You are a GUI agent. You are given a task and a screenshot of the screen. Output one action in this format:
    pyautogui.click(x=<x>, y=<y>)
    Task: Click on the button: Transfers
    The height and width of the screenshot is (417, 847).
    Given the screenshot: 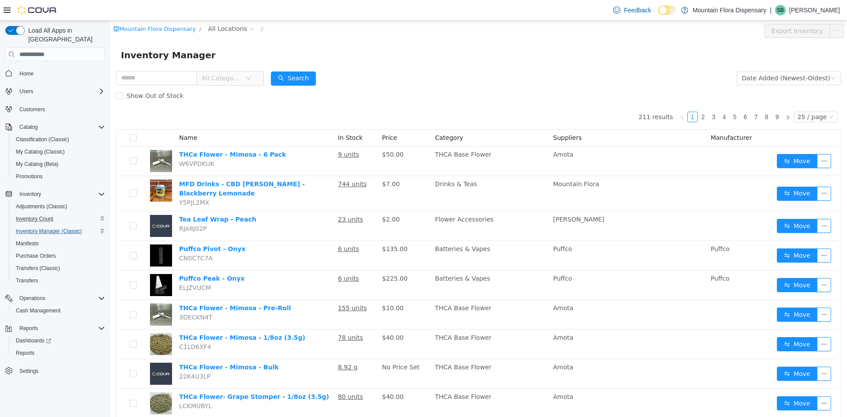 What is the action you would take?
    pyautogui.click(x=59, y=281)
    